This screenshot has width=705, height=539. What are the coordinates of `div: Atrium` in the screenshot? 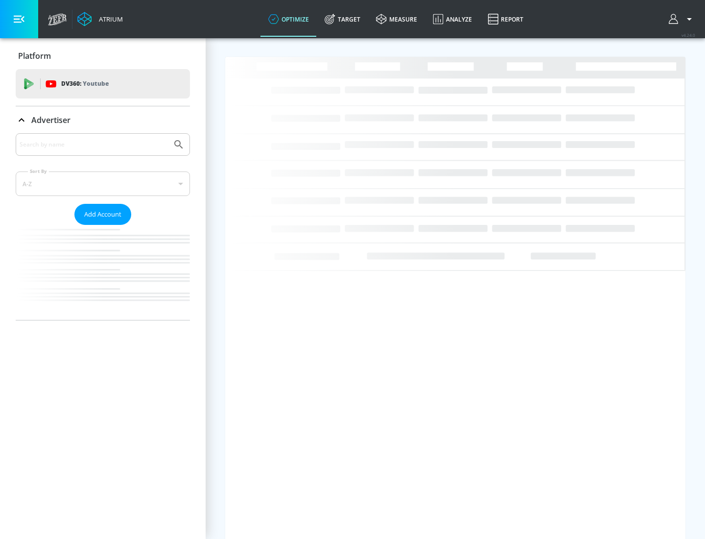 It's located at (109, 19).